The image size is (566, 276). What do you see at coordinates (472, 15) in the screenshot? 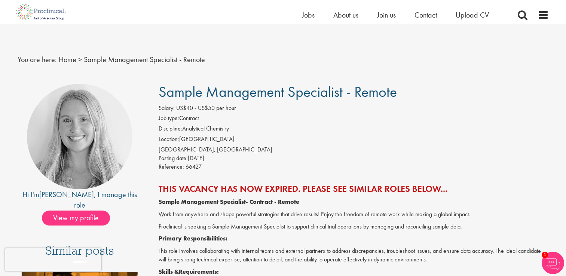
I see `a: Upload CV` at bounding box center [472, 15].